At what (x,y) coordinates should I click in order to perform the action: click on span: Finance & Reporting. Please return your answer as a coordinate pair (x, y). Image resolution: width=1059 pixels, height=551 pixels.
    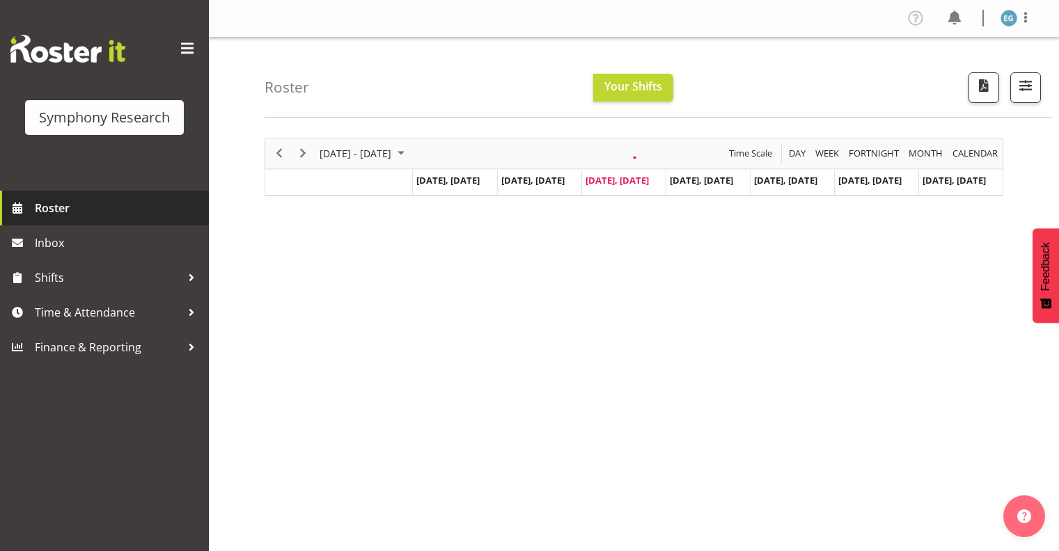
    Looking at the image, I should click on (108, 347).